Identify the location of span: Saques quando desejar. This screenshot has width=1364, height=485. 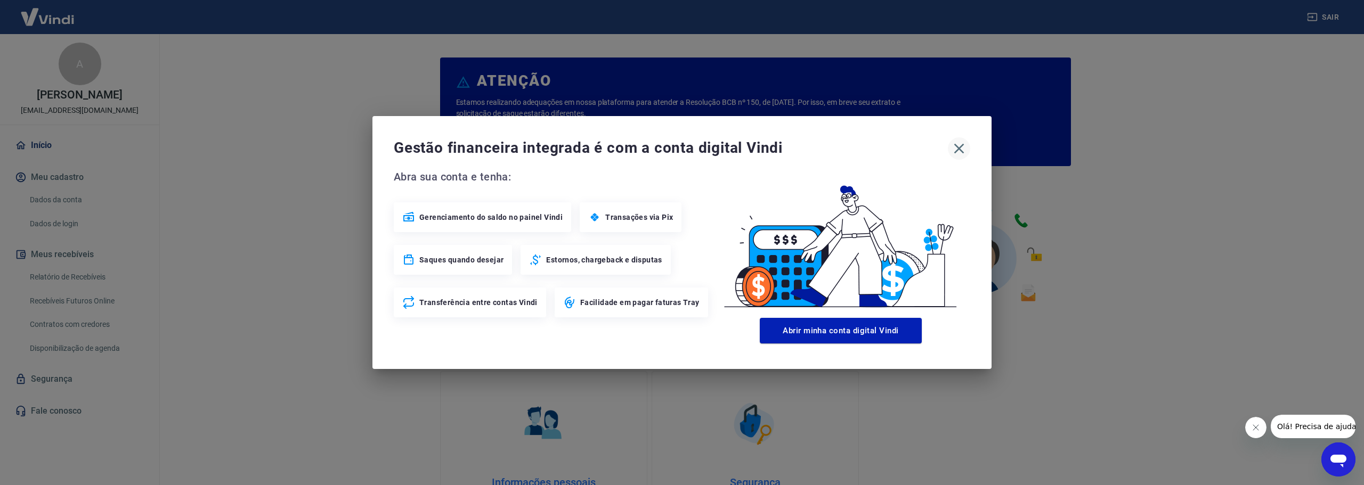
(461, 260).